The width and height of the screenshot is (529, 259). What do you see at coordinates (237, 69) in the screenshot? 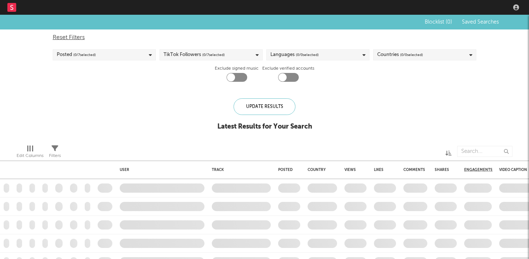
I see `label: Exclude signed music` at bounding box center [237, 69].